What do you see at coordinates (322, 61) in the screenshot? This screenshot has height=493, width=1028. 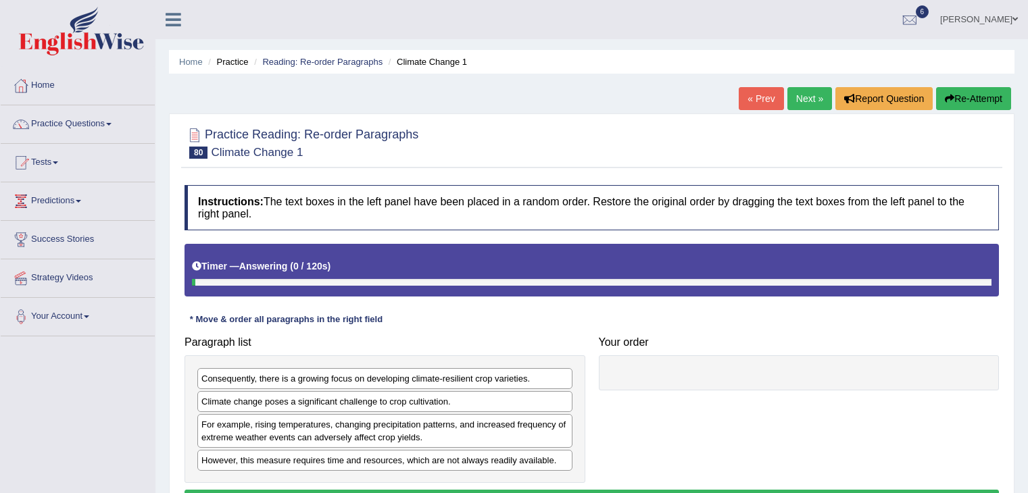 I see `a: Reading: Re-order Paragraphs` at bounding box center [322, 61].